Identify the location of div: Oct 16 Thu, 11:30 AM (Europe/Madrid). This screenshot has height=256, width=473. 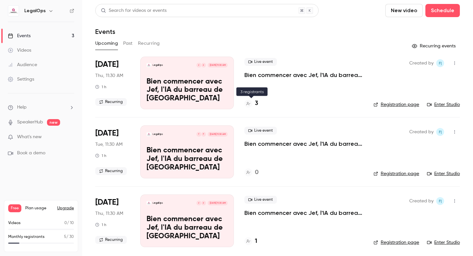
(112, 83).